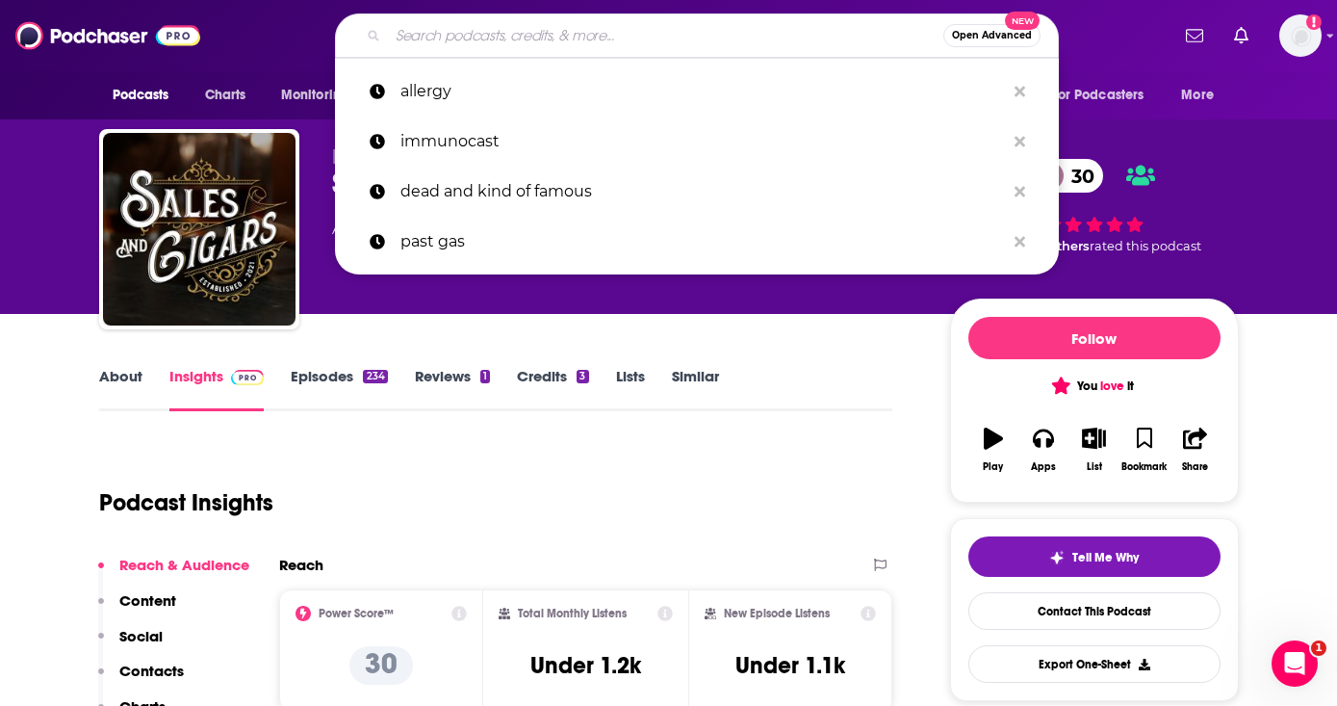 The width and height of the screenshot is (1337, 706). What do you see at coordinates (225, 95) in the screenshot?
I see `a: Charts` at bounding box center [225, 95].